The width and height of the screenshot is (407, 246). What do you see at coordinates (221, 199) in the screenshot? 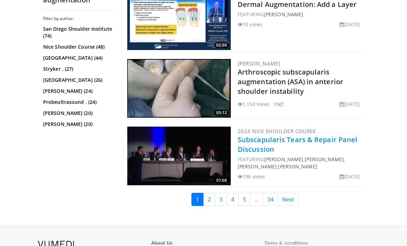
I see `a: 3` at bounding box center [221, 199].